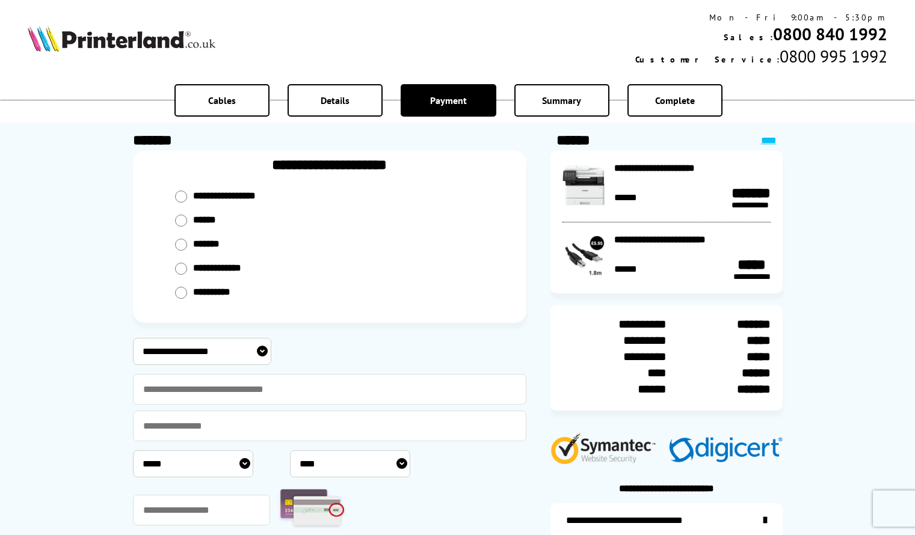 This screenshot has height=535, width=915. Describe the element at coordinates (830, 34) in the screenshot. I see `b: 0800 840 1992` at that location.